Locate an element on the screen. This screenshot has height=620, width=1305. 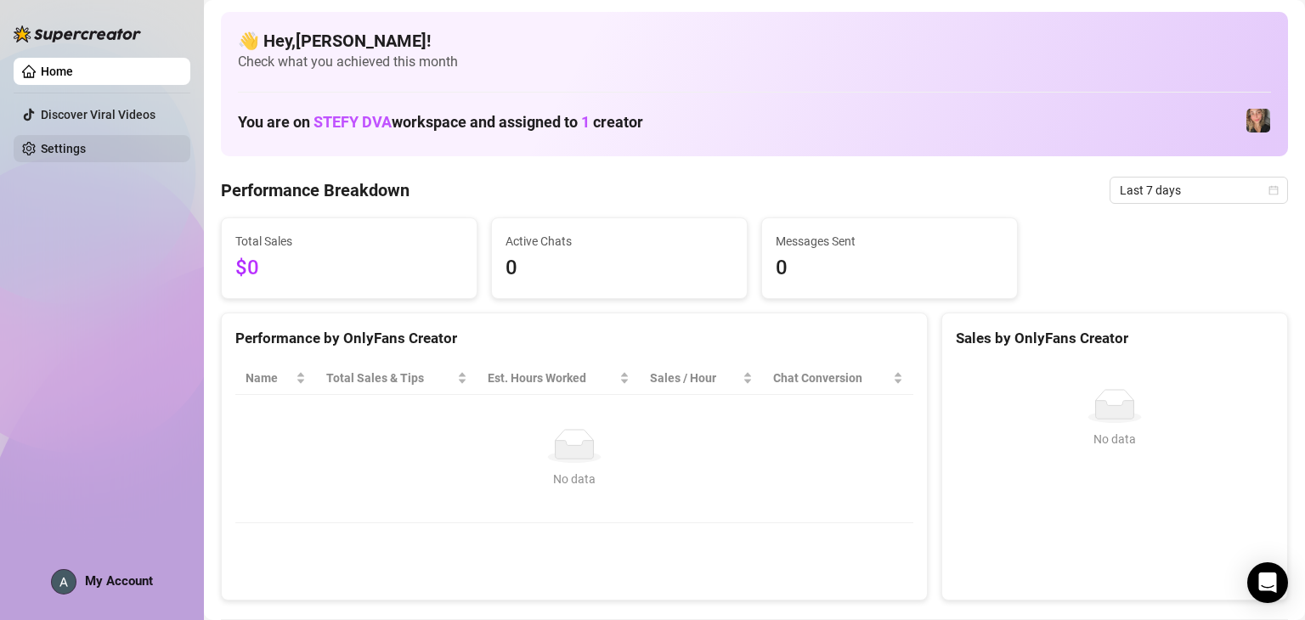
span: Messages Sent is located at coordinates (890, 241).